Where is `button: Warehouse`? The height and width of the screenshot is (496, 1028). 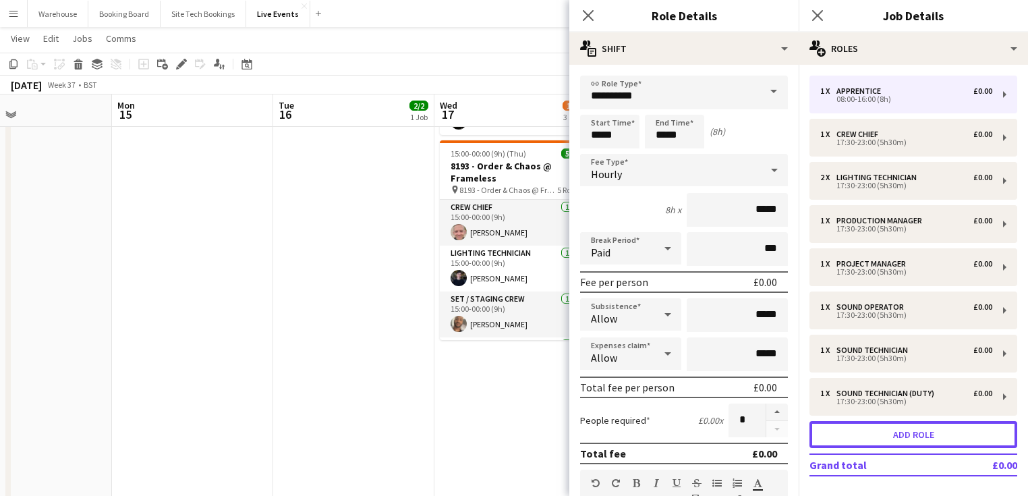 button: Warehouse is located at coordinates (58, 13).